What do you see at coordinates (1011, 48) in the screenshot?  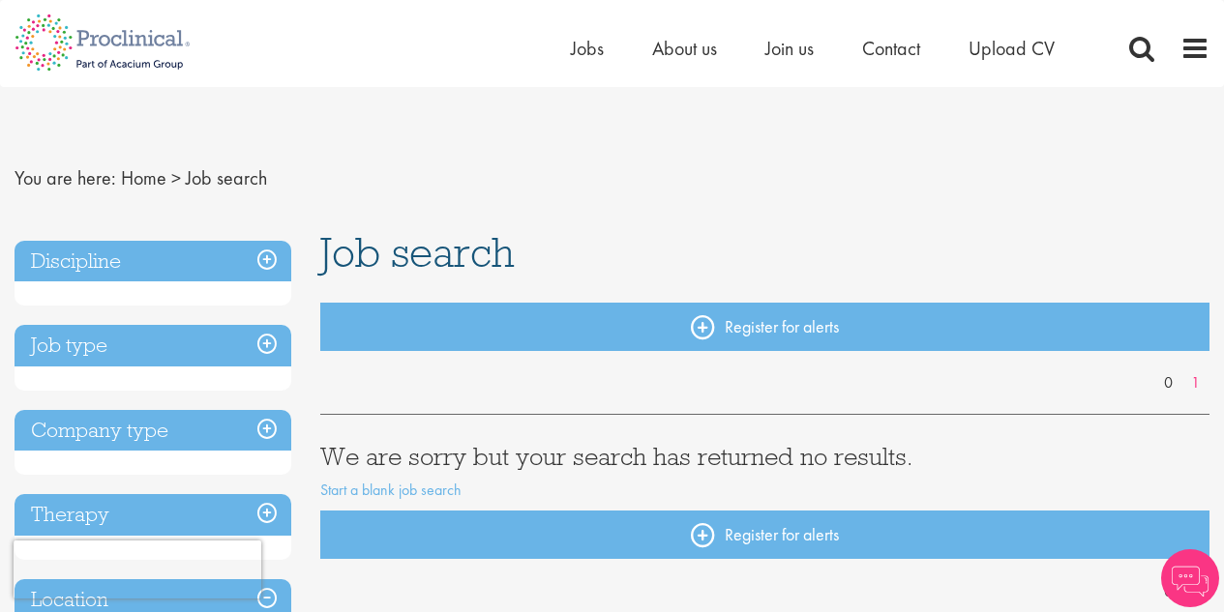 I see `a: Upload CV` at bounding box center [1011, 48].